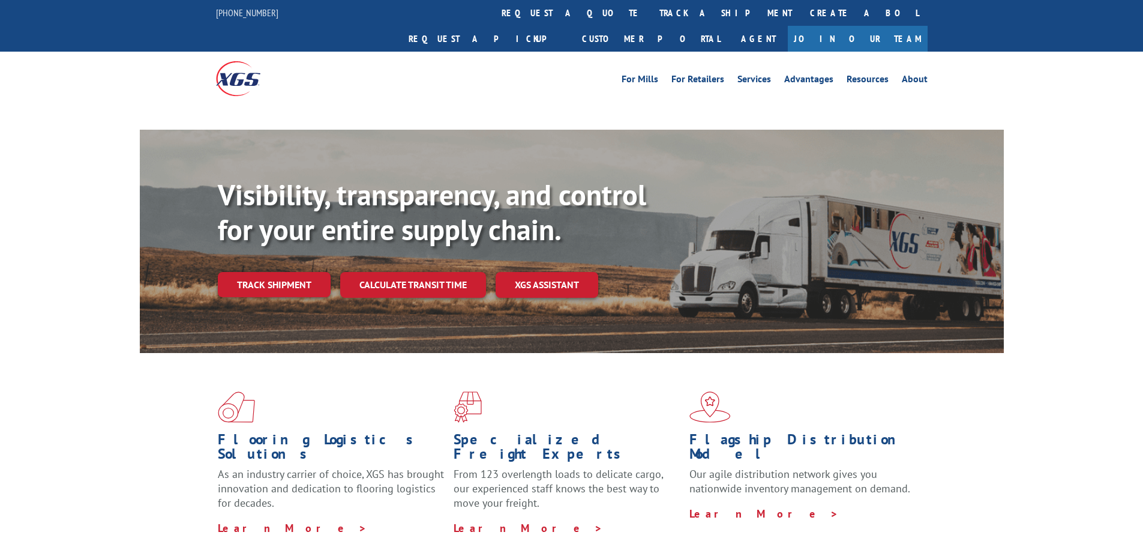  What do you see at coordinates (413, 284) in the screenshot?
I see `a: Calculate transit time` at bounding box center [413, 284].